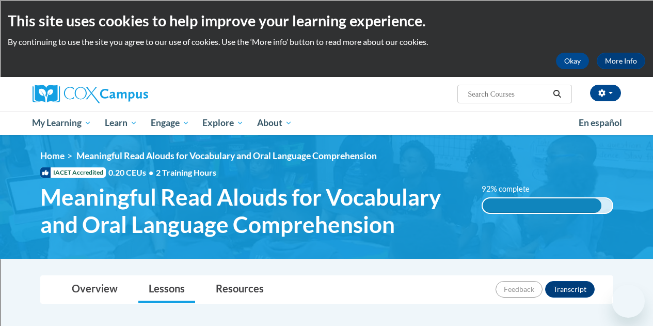  What do you see at coordinates (62, 123) in the screenshot?
I see `a: My Learning` at bounding box center [62, 123].